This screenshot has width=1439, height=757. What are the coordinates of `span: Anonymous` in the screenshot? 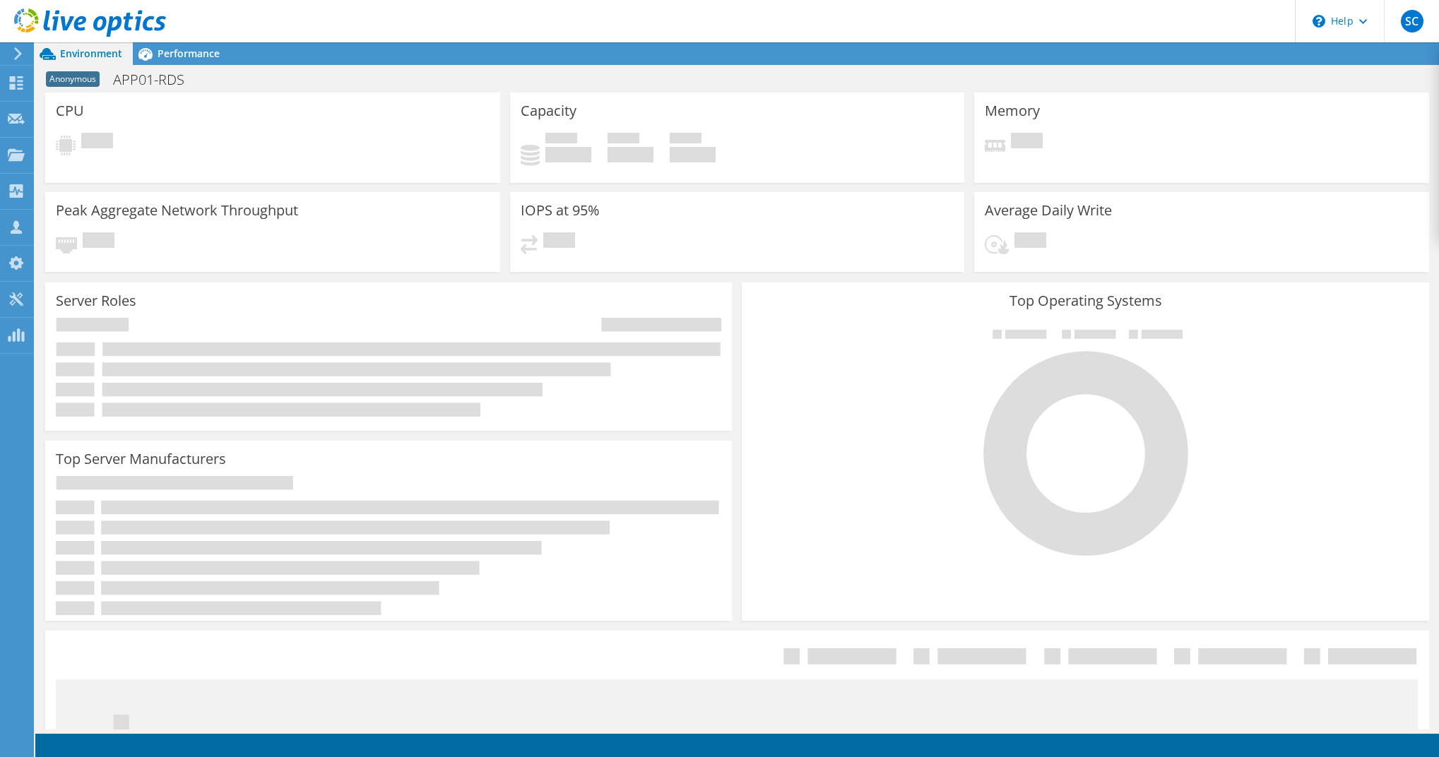 It's located at (73, 79).